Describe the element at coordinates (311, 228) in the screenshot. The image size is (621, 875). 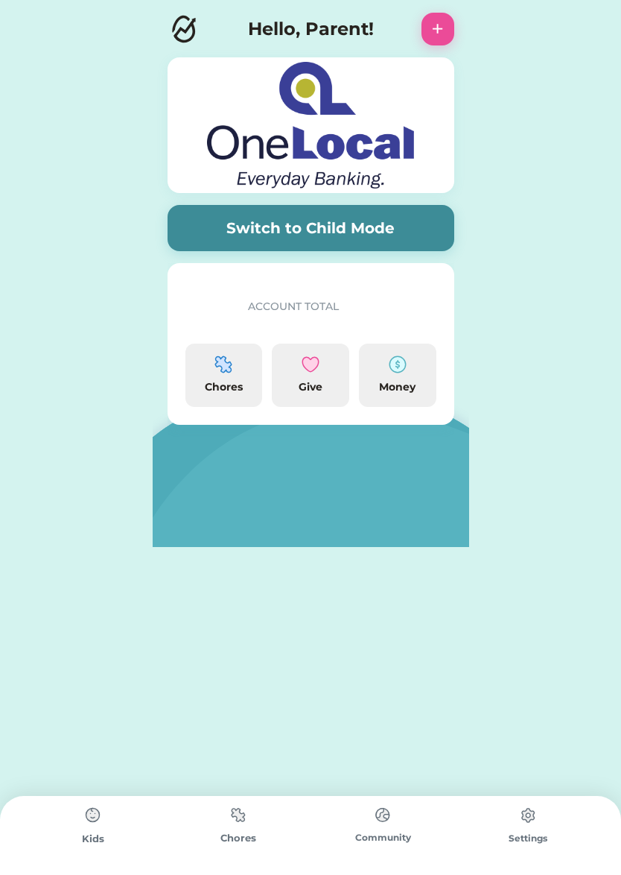
I see `button: Switch to Child Mode` at that location.